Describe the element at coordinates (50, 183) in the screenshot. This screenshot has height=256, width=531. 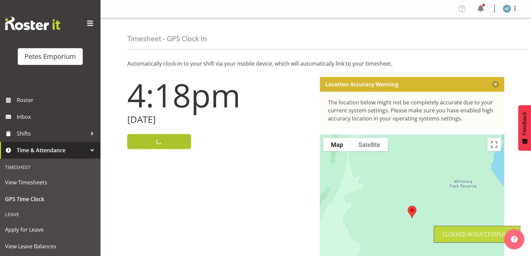
I see `span: View Timesheets` at that location.